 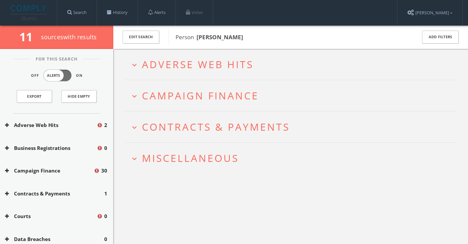 I want to click on button: expand_moreContracts & Payments, so click(x=293, y=127).